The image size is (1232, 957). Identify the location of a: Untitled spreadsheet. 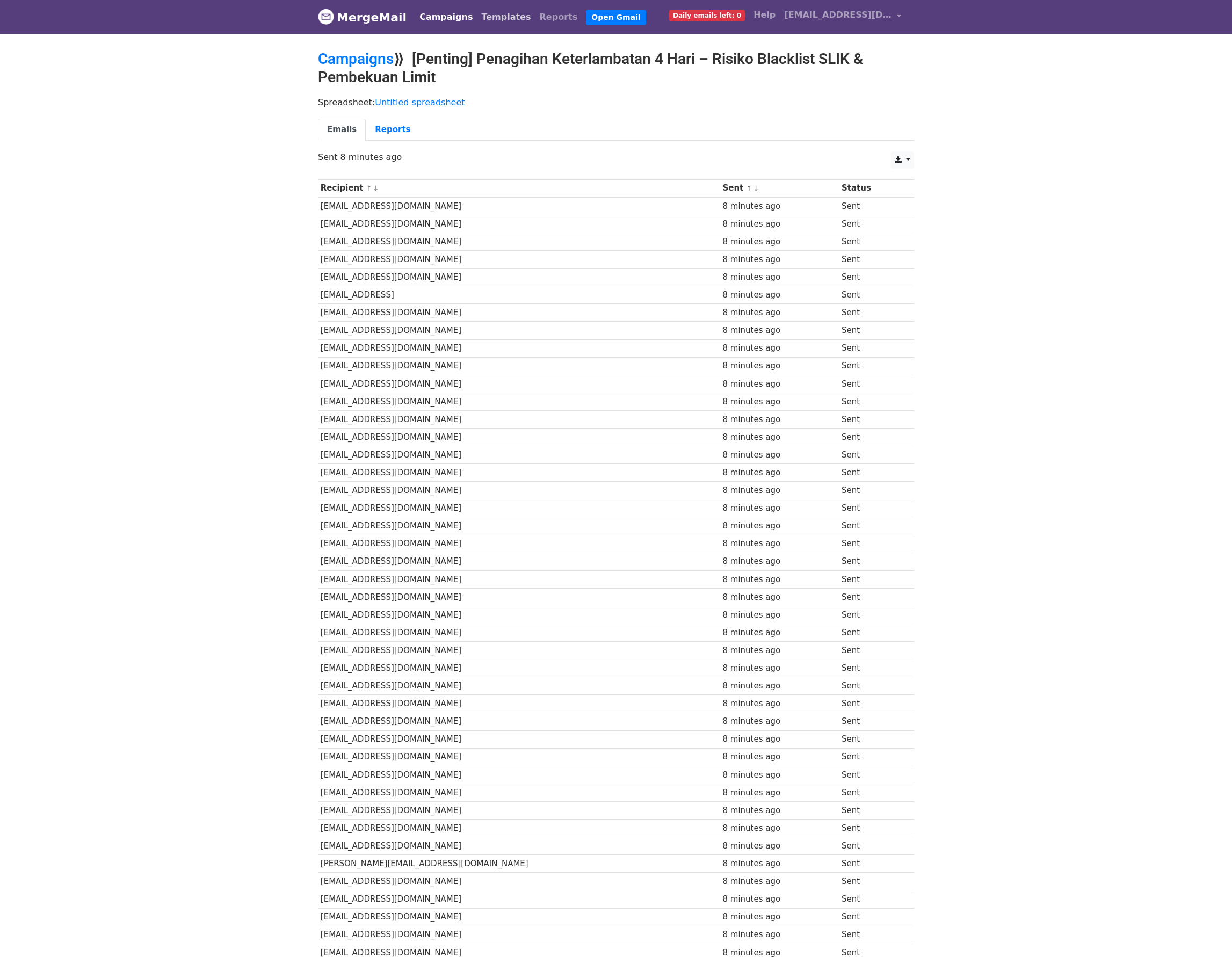
(419, 102).